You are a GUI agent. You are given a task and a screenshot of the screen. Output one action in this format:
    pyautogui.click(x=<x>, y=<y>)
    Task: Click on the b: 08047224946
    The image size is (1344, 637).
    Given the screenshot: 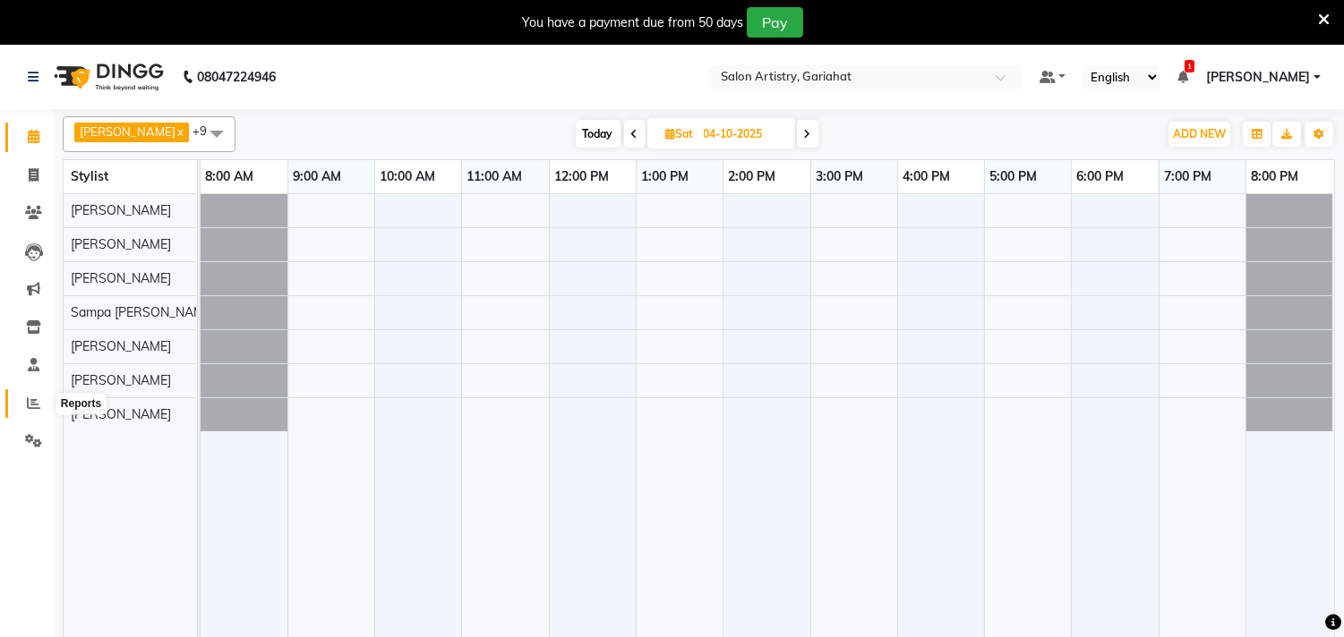 What is the action you would take?
    pyautogui.click(x=236, y=77)
    